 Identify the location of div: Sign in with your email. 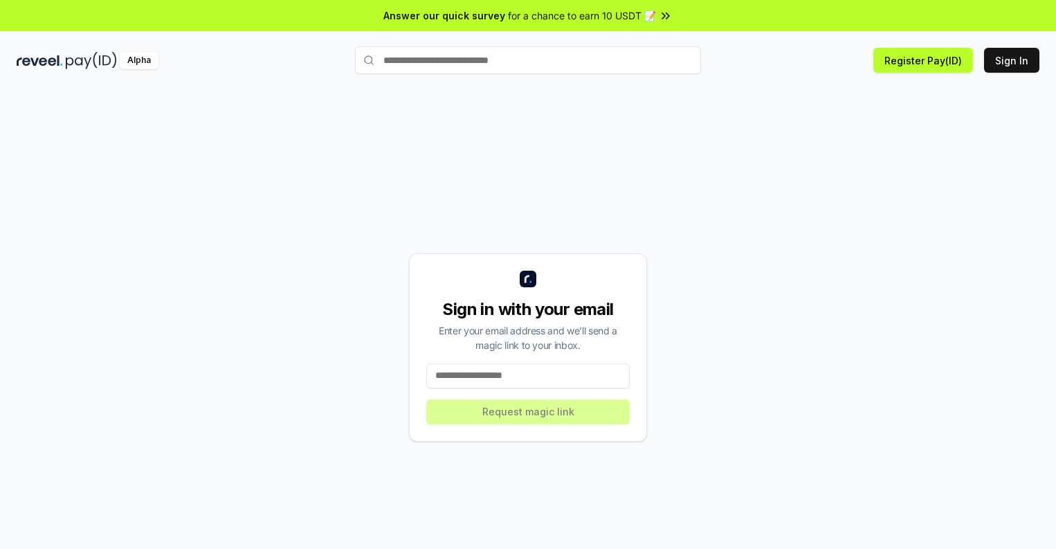
(528, 309).